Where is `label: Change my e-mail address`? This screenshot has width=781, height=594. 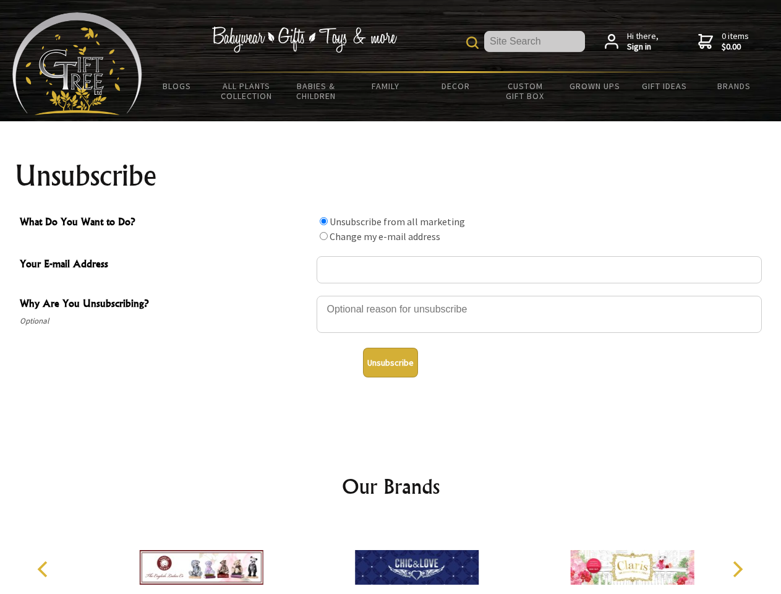
label: Change my e-mail address is located at coordinates (385, 236).